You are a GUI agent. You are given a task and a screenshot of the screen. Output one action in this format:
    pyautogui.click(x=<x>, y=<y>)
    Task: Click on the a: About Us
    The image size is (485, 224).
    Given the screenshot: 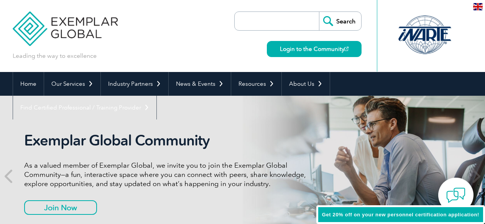 What is the action you would take?
    pyautogui.click(x=306, y=84)
    